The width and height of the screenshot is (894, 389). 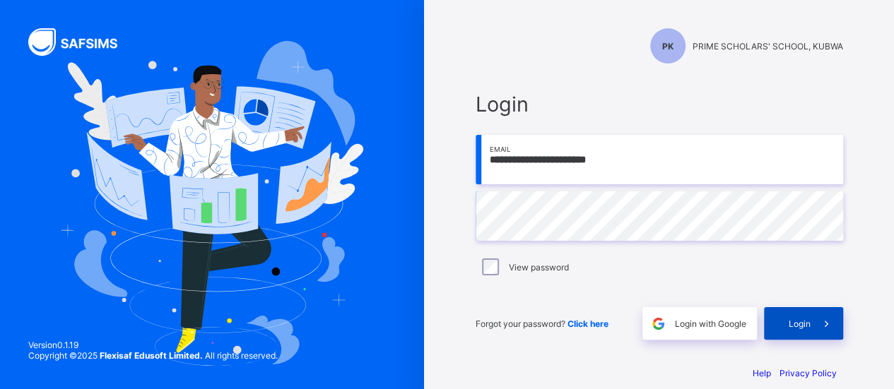 What do you see at coordinates (588, 324) in the screenshot?
I see `a: Click here` at bounding box center [588, 324].